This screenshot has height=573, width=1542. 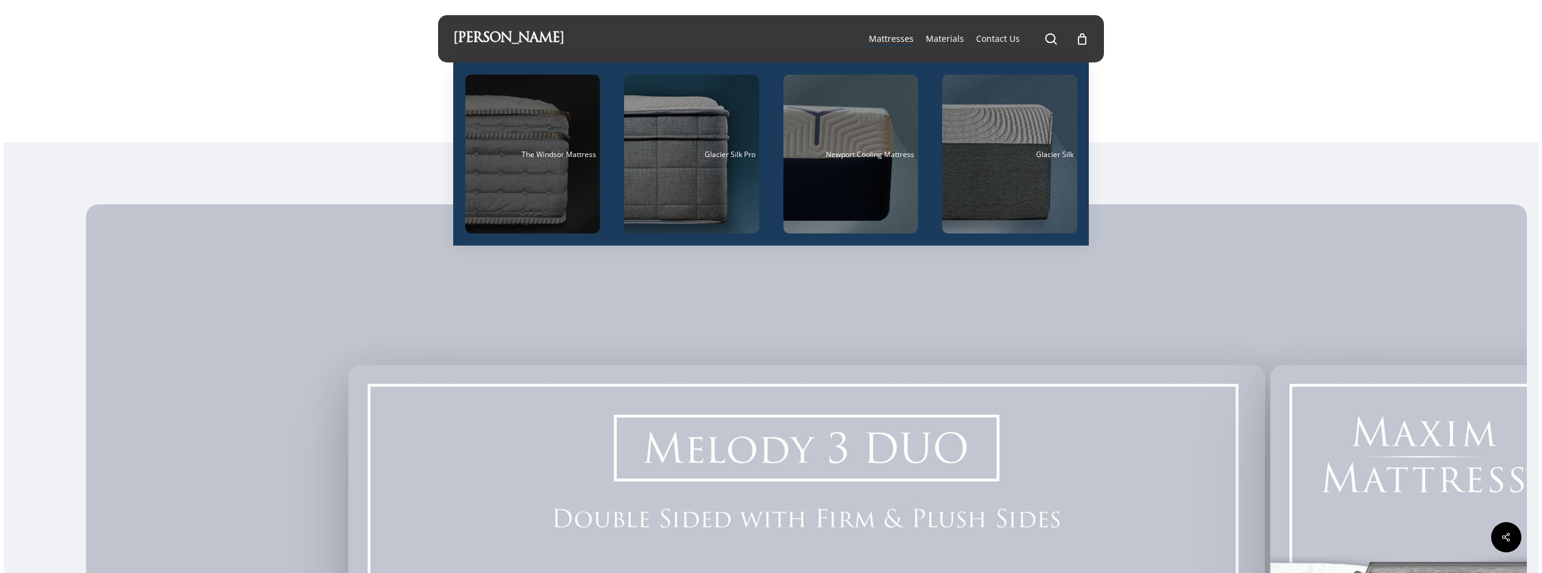 I want to click on span: The Windsor Mattress, so click(x=559, y=154).